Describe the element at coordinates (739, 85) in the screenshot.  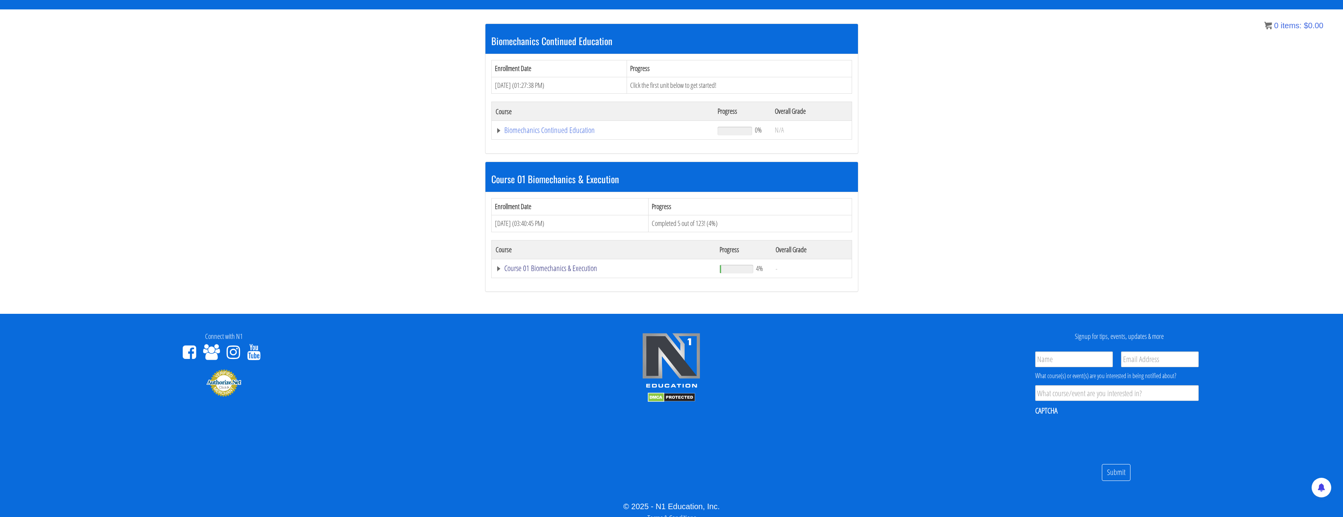
I see `td: Click the first unit below to get started!` at that location.